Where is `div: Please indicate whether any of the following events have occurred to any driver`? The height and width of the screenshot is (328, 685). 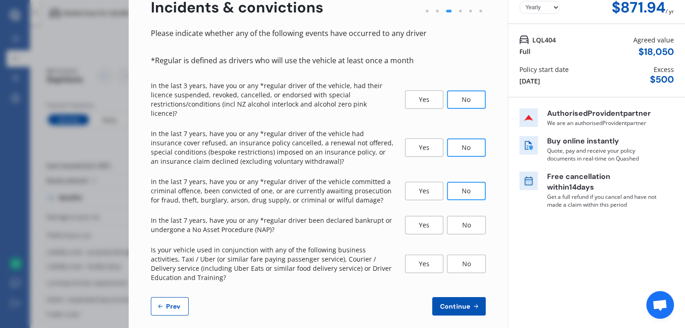 div: Please indicate whether any of the following events have occurred to any driver is located at coordinates (318, 33).